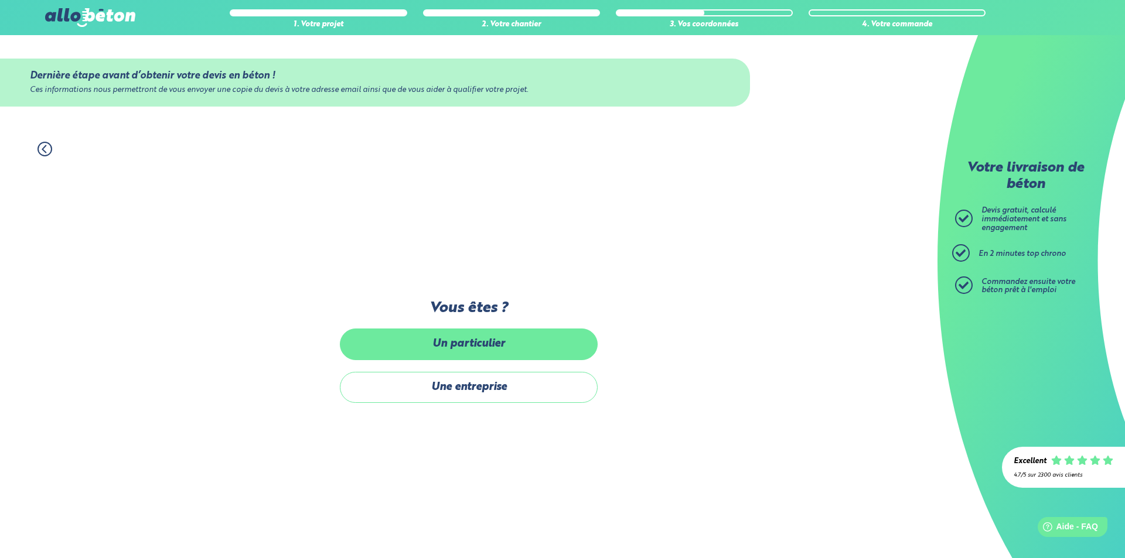 The width and height of the screenshot is (1125, 558). What do you see at coordinates (56, 14) in the screenshot?
I see `span: Aide - FAQ` at bounding box center [56, 14].